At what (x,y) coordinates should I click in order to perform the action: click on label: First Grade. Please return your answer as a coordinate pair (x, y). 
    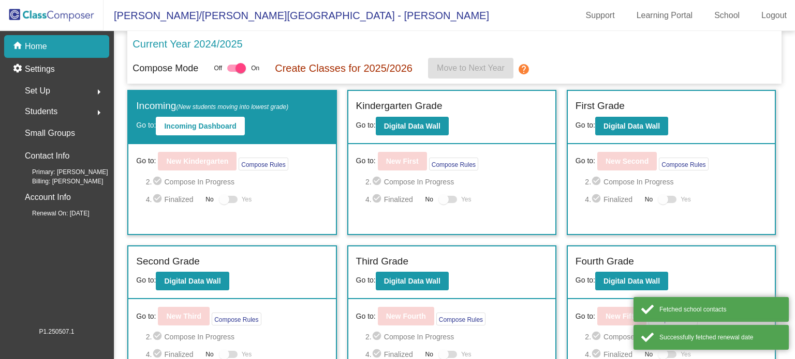
    Looking at the image, I should click on (599, 106).